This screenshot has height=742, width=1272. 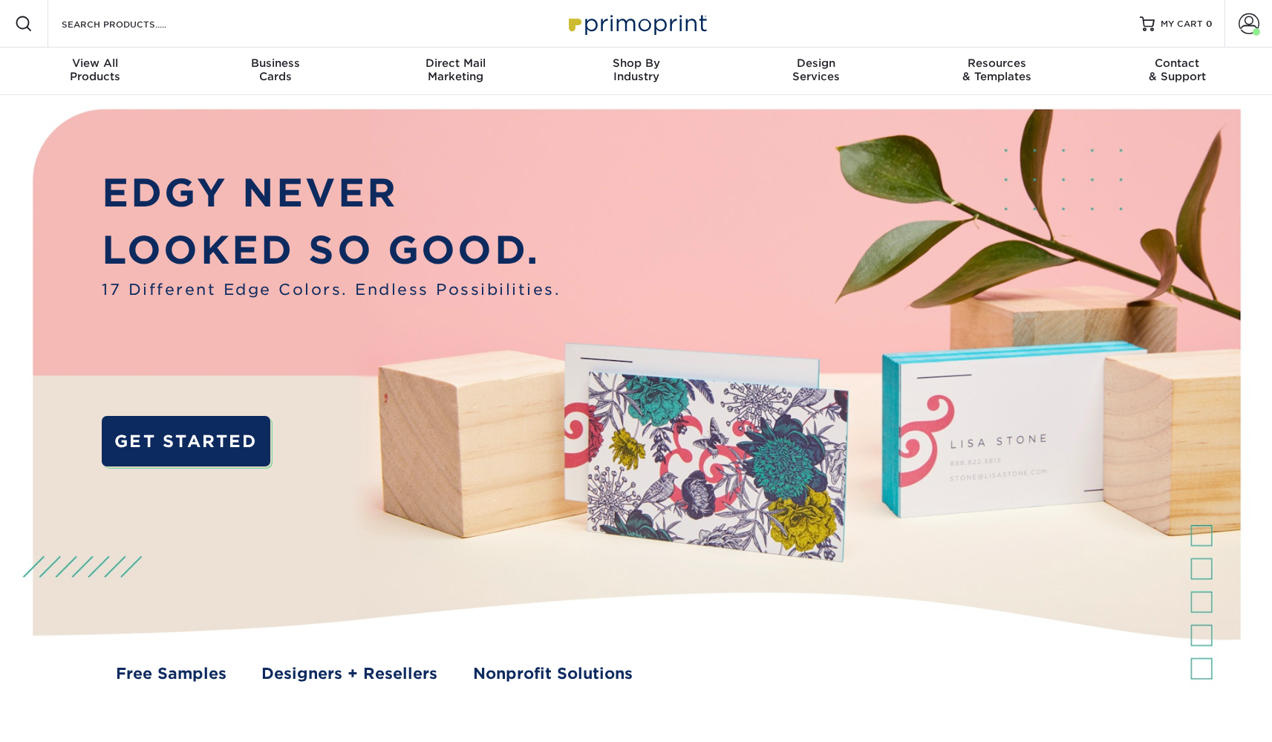 I want to click on div: Products, so click(x=95, y=70).